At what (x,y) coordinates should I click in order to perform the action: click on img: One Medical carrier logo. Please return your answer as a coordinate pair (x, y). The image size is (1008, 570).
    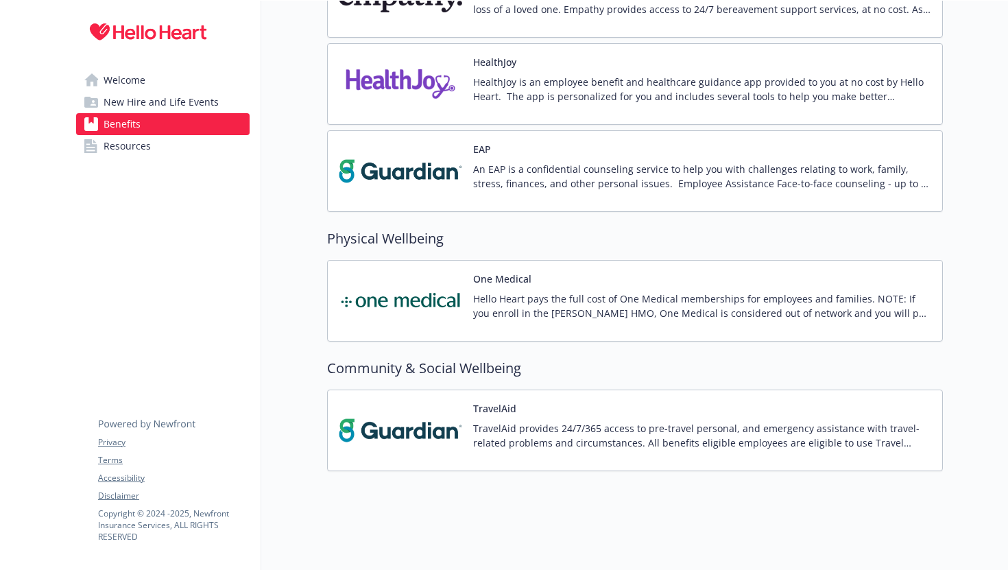
    Looking at the image, I should click on (401, 300).